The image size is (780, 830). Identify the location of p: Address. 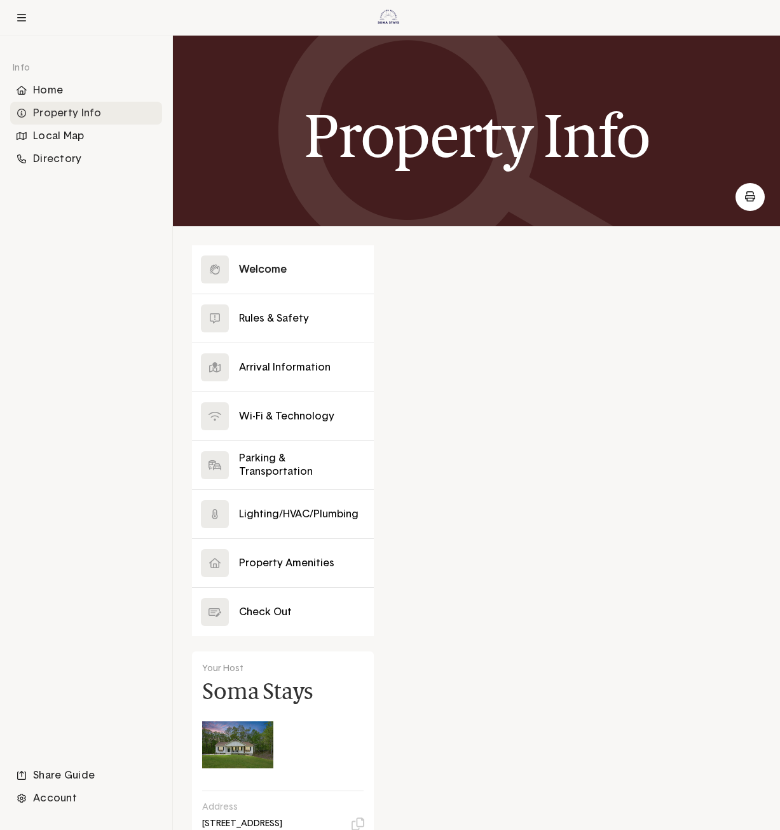
(278, 807).